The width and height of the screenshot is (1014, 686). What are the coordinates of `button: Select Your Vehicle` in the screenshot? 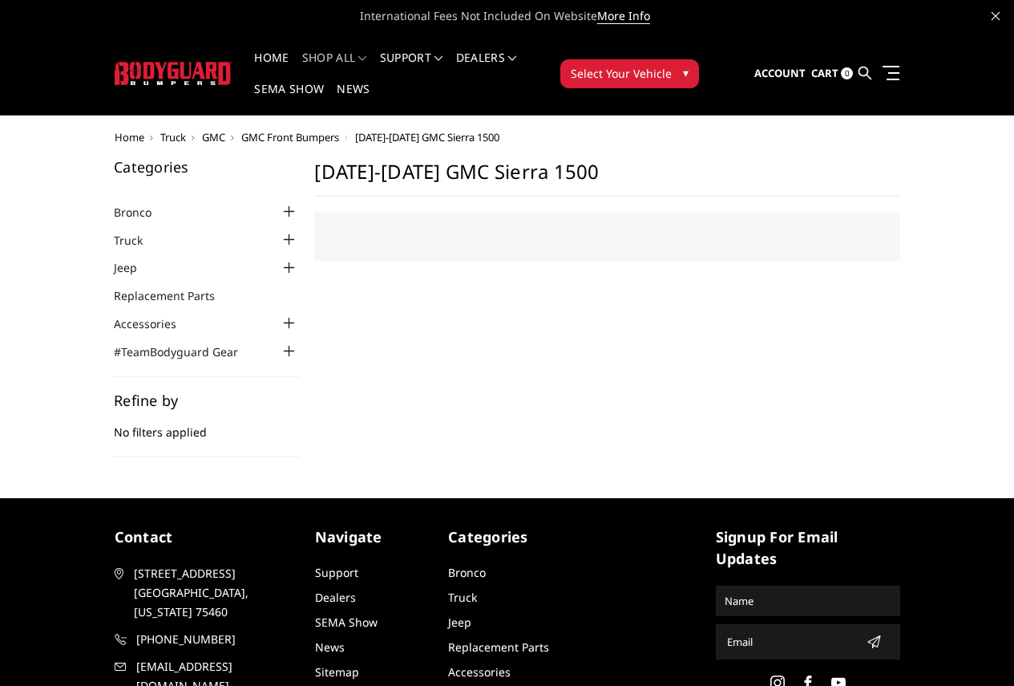 It's located at (630, 74).